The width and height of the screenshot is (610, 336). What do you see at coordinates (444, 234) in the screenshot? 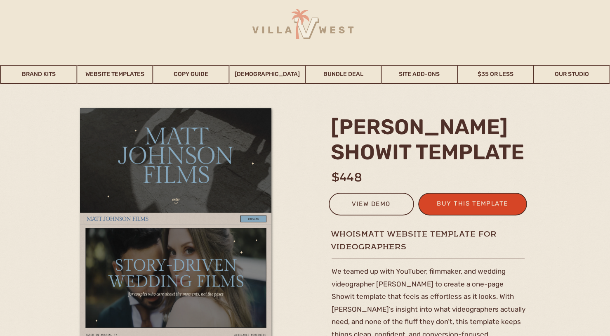
I see `h1: whoismatt website template for videographers` at bounding box center [444, 234].